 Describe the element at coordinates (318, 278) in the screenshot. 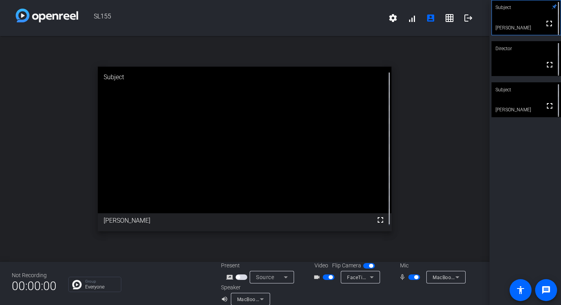

I see `mat-icon: videocam_outline` at that location.